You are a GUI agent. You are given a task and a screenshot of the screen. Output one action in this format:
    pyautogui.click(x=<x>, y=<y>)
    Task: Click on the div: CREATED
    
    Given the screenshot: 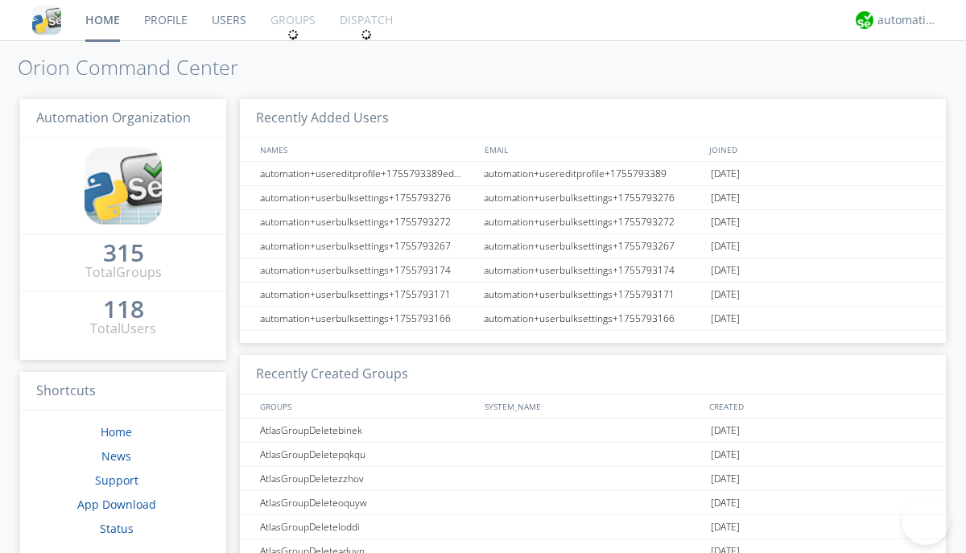 What is the action you would take?
    pyautogui.click(x=818, y=406)
    